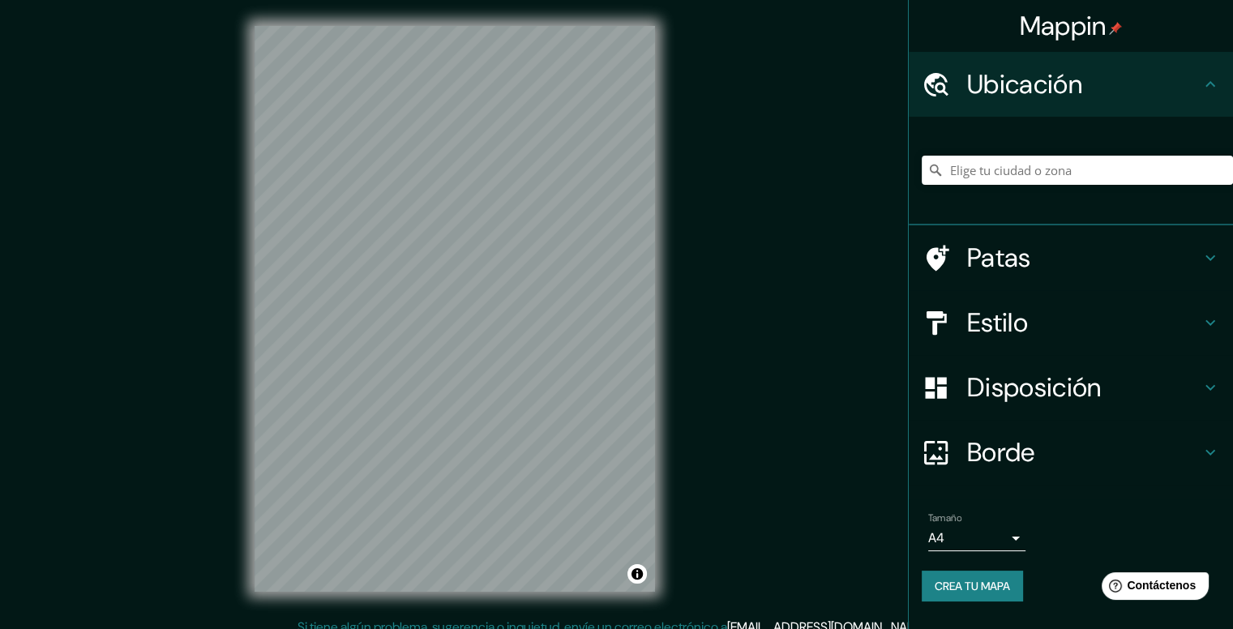  I want to click on font: Tamaño, so click(944, 518).